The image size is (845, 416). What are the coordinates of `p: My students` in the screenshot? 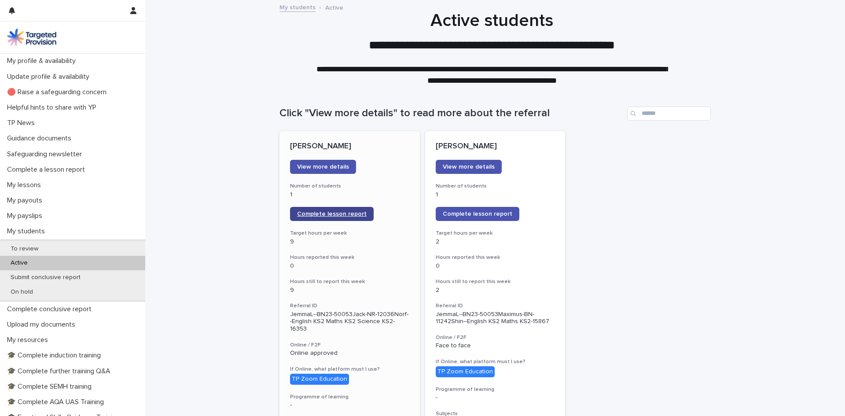 It's located at (28, 231).